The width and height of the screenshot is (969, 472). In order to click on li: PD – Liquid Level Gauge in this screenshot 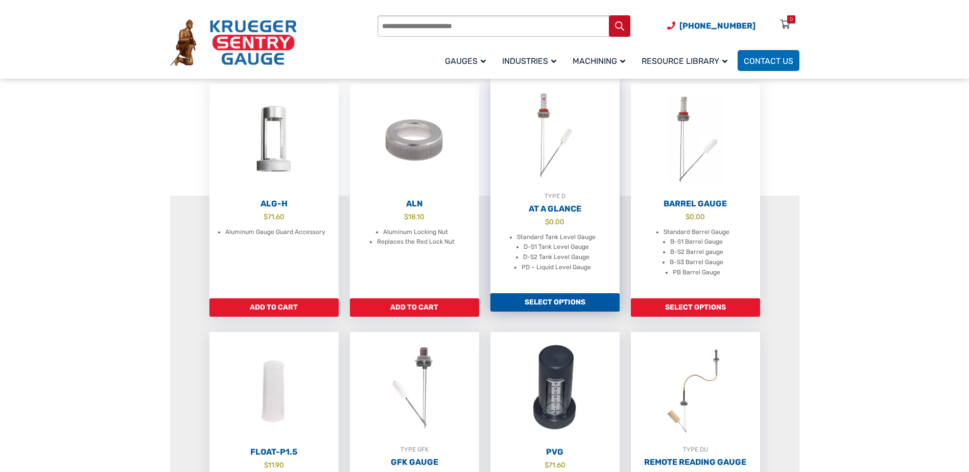, I will do `click(556, 268)`.